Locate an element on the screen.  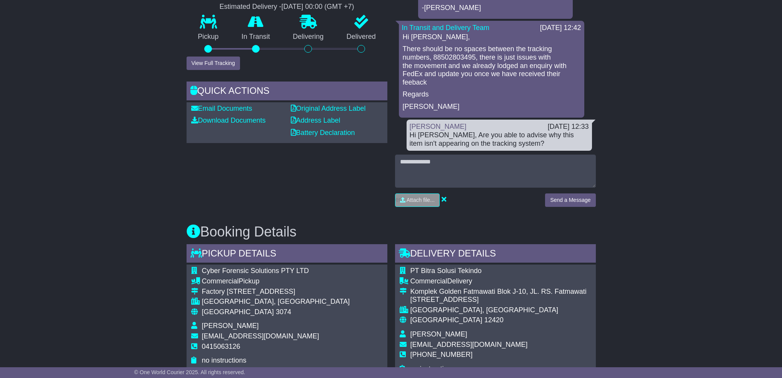
p: Regards is located at coordinates (492, 95).